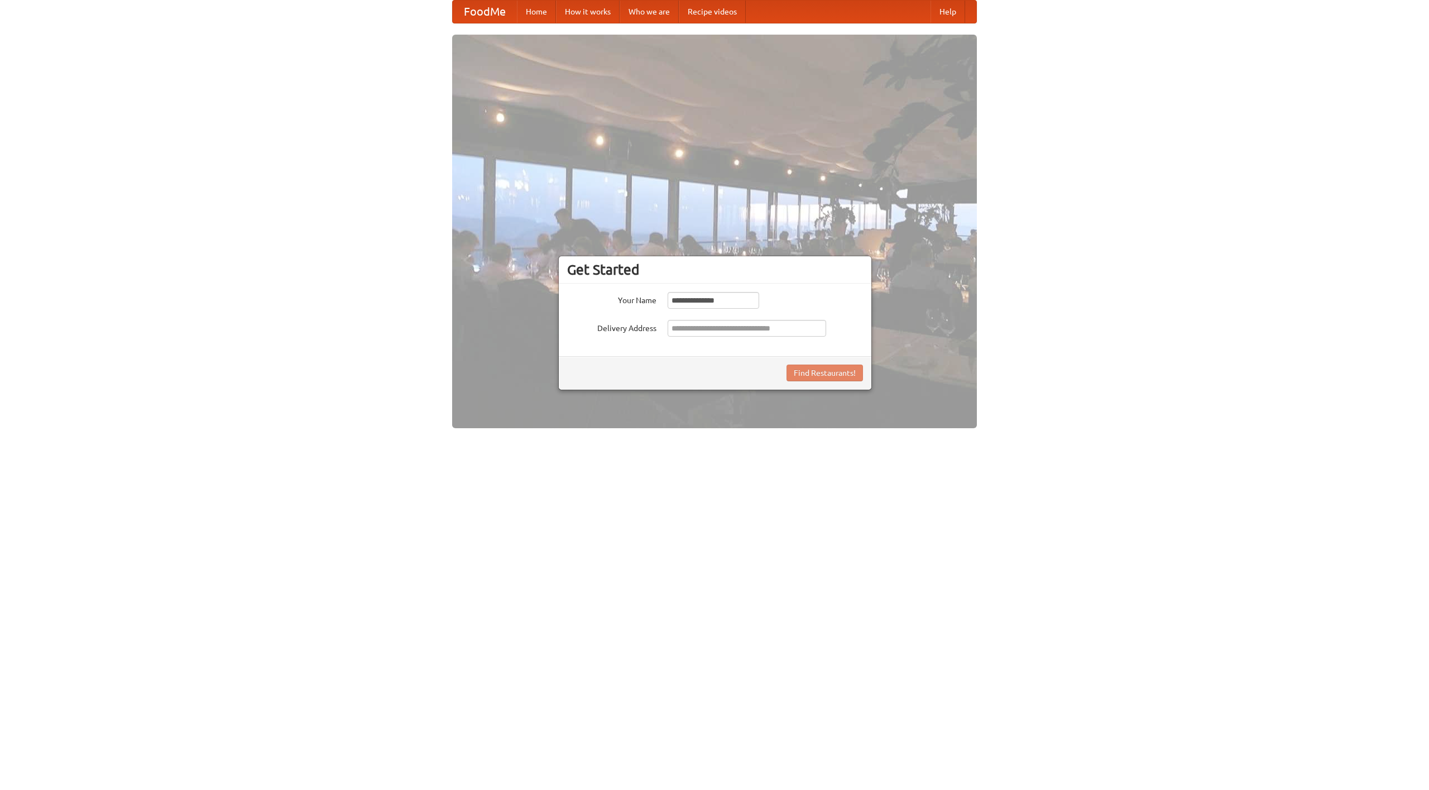 The image size is (1429, 790). Describe the element at coordinates (588, 12) in the screenshot. I see `a: How it works` at that location.